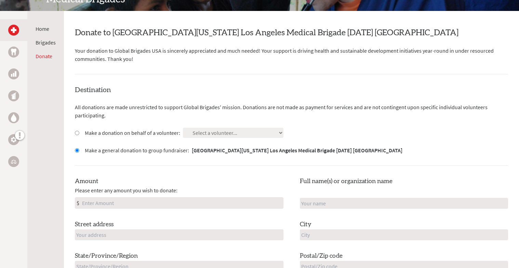 The width and height of the screenshot is (519, 268). What do you see at coordinates (45, 42) in the screenshot?
I see `a: Brigades` at bounding box center [45, 42].